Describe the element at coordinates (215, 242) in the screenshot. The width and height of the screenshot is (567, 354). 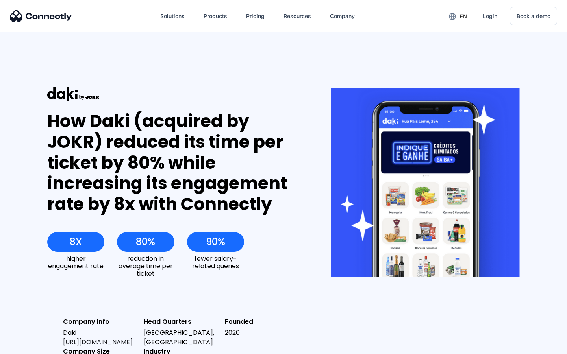
I see `div: 90%` at that location.